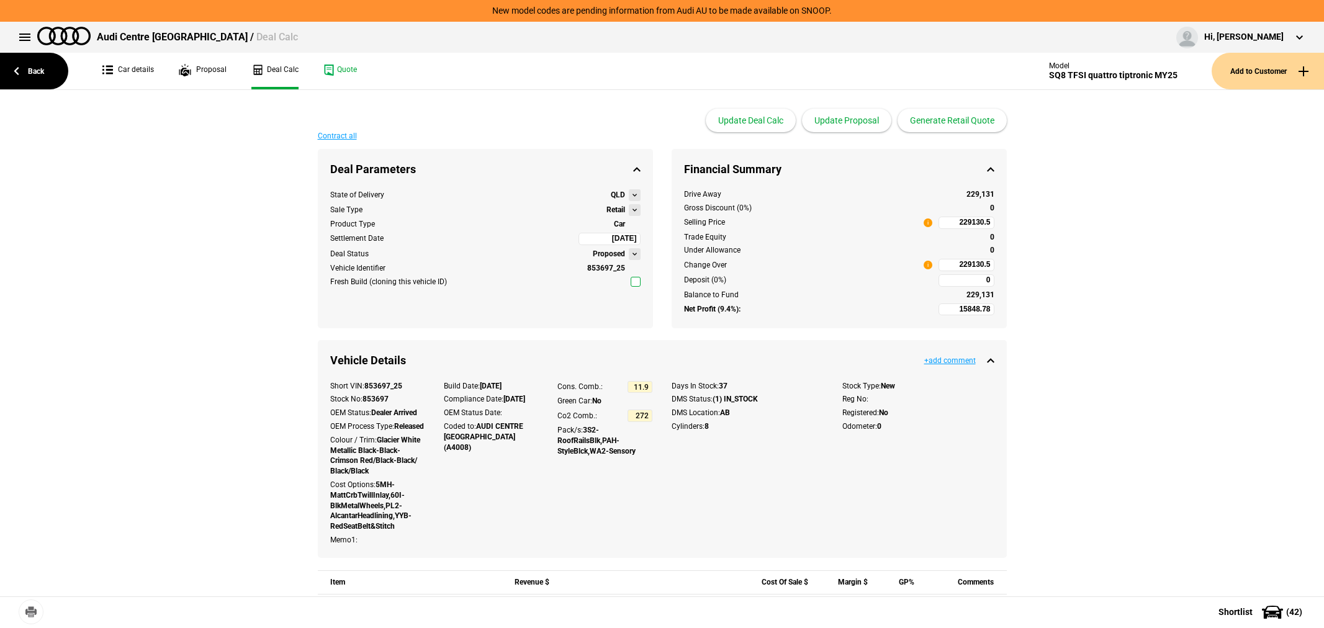 The image size is (1324, 628). I want to click on div: Revenue $, so click(526, 582).